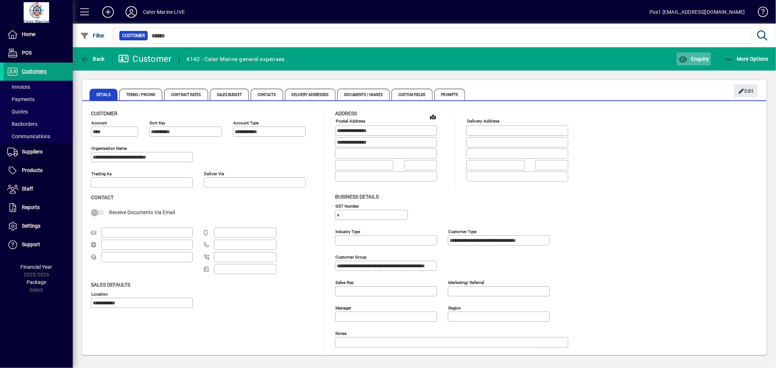 The width and height of the screenshot is (776, 368). What do you see at coordinates (27, 53) in the screenshot?
I see `span: POS` at bounding box center [27, 53].